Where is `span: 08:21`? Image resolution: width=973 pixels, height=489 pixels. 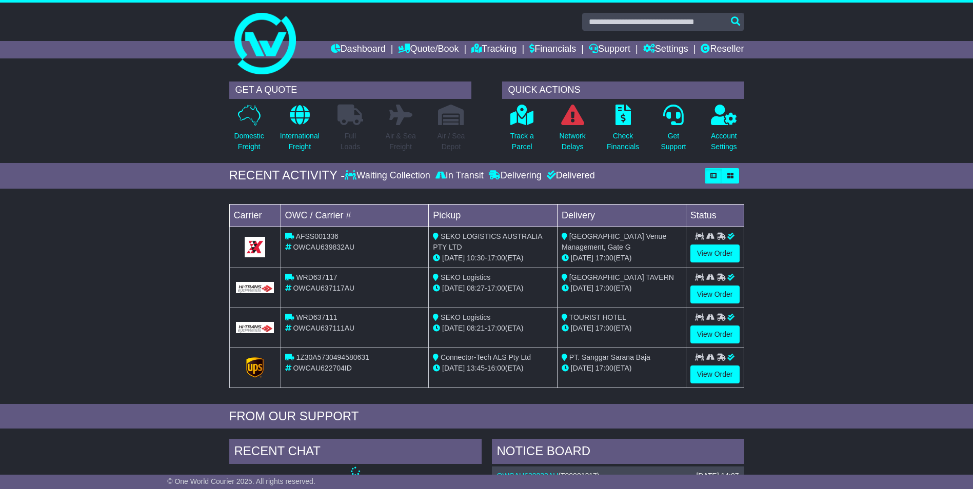
span: 08:21 is located at coordinates (475, 328).